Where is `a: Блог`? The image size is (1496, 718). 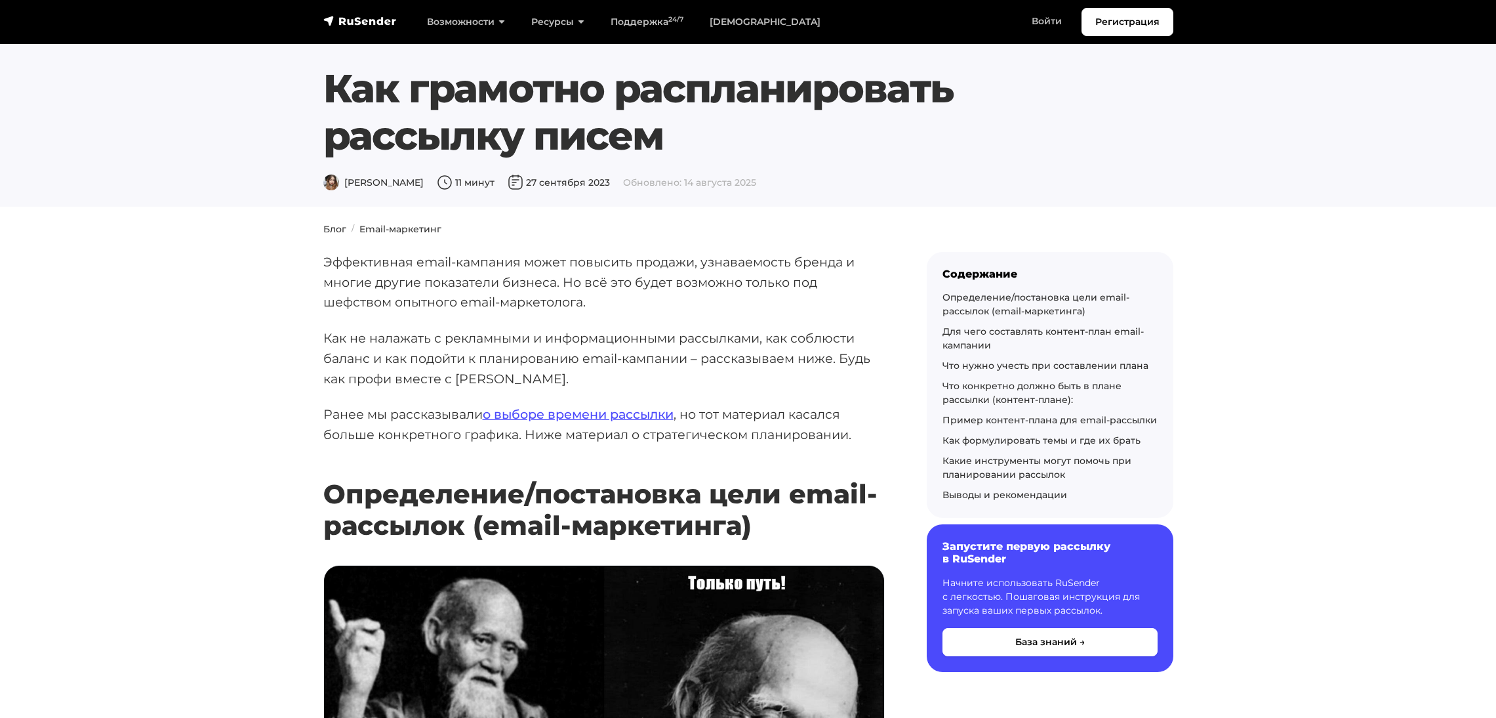
a: Блог is located at coordinates (335, 229).